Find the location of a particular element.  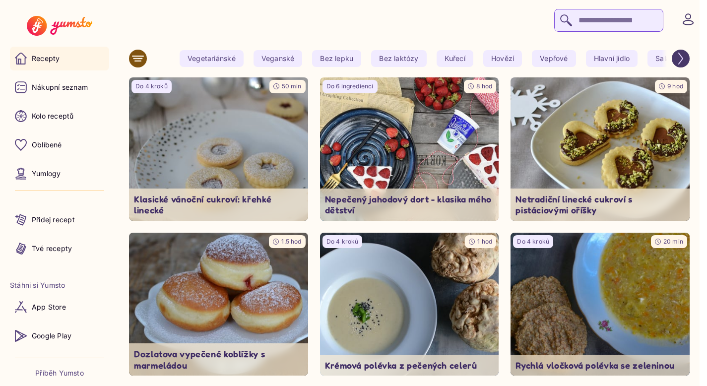

p: Dozlatova vypečené koblížky s marmeládou is located at coordinates (218, 359).